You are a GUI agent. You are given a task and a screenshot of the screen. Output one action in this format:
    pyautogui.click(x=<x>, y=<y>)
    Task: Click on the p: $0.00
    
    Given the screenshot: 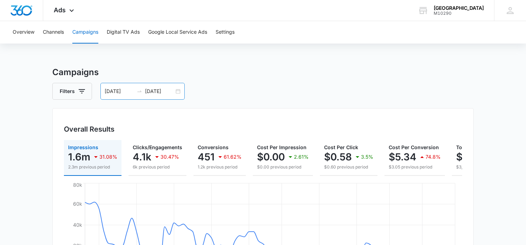 What is the action you would take?
    pyautogui.click(x=271, y=157)
    